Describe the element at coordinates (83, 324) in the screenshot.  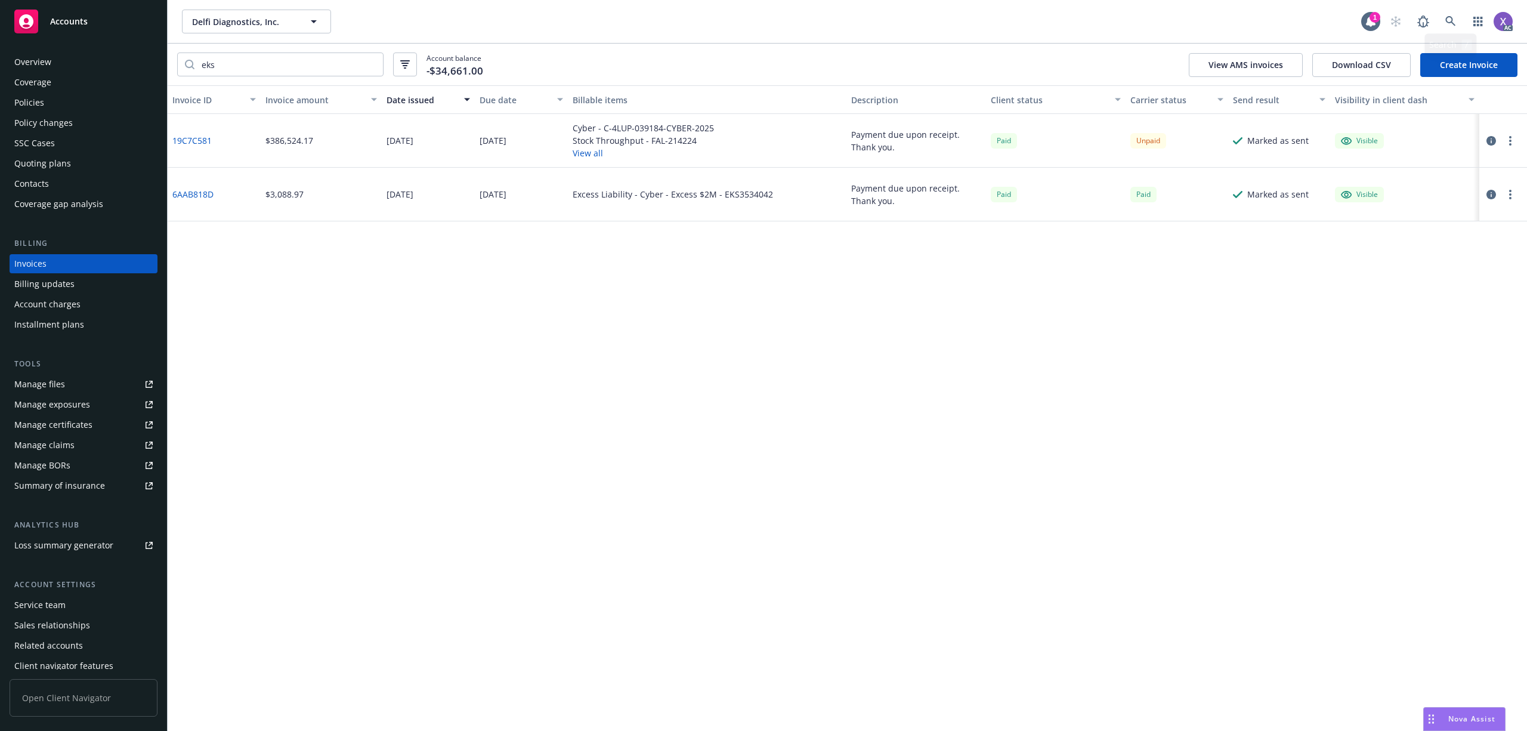
I see `a: Installment plans` at that location.